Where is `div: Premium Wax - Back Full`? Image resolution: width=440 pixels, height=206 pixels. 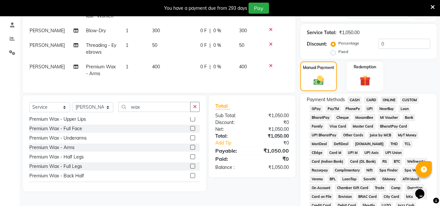
div: Premium Wax - Back Full is located at coordinates (56, 185).